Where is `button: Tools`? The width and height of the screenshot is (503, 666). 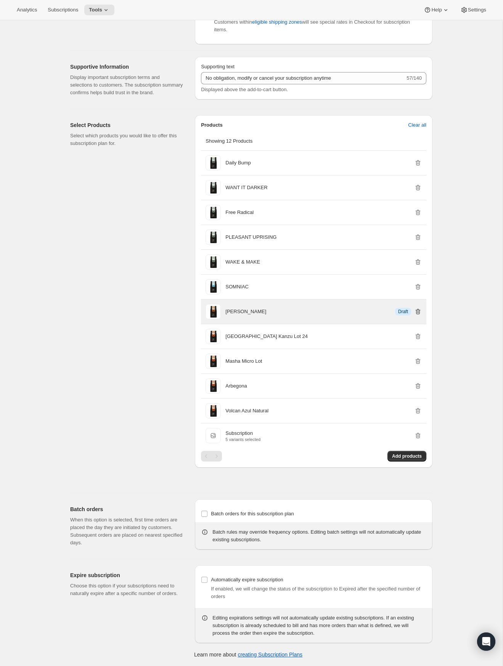
button: Tools is located at coordinates (99, 10).